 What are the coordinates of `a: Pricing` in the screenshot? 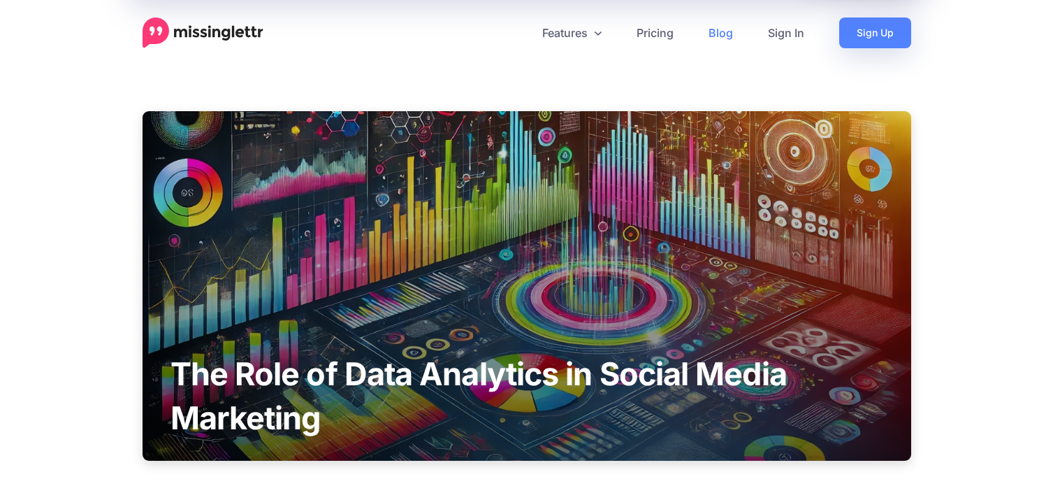 It's located at (655, 33).